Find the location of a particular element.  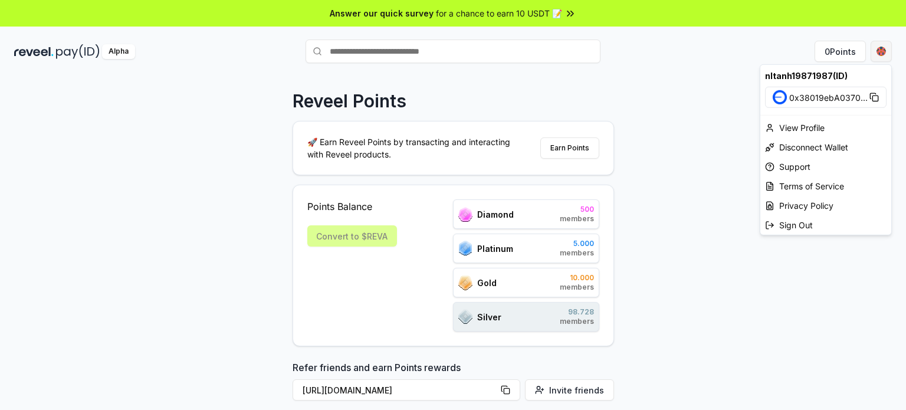

a: Terms of Service is located at coordinates (826, 186).